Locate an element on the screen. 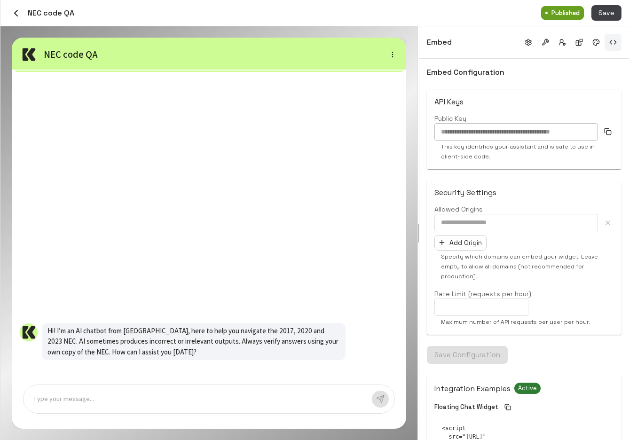  span: Active is located at coordinates (528, 389).